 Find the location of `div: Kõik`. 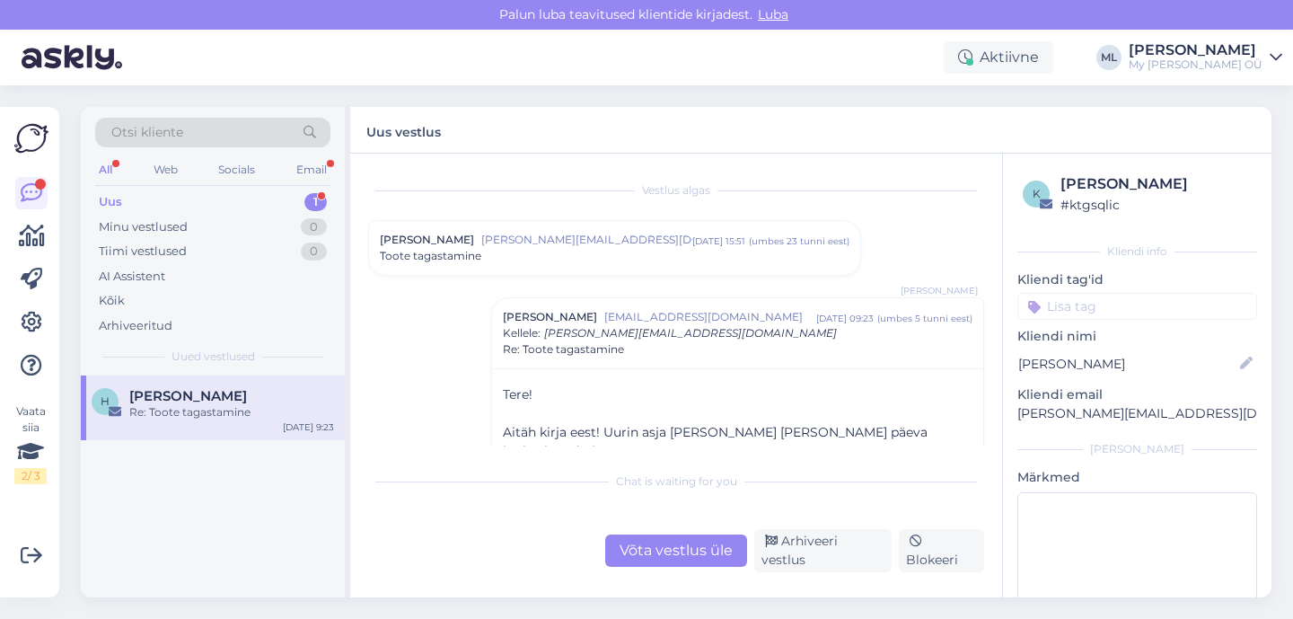

div: Kõik is located at coordinates (111, 301).